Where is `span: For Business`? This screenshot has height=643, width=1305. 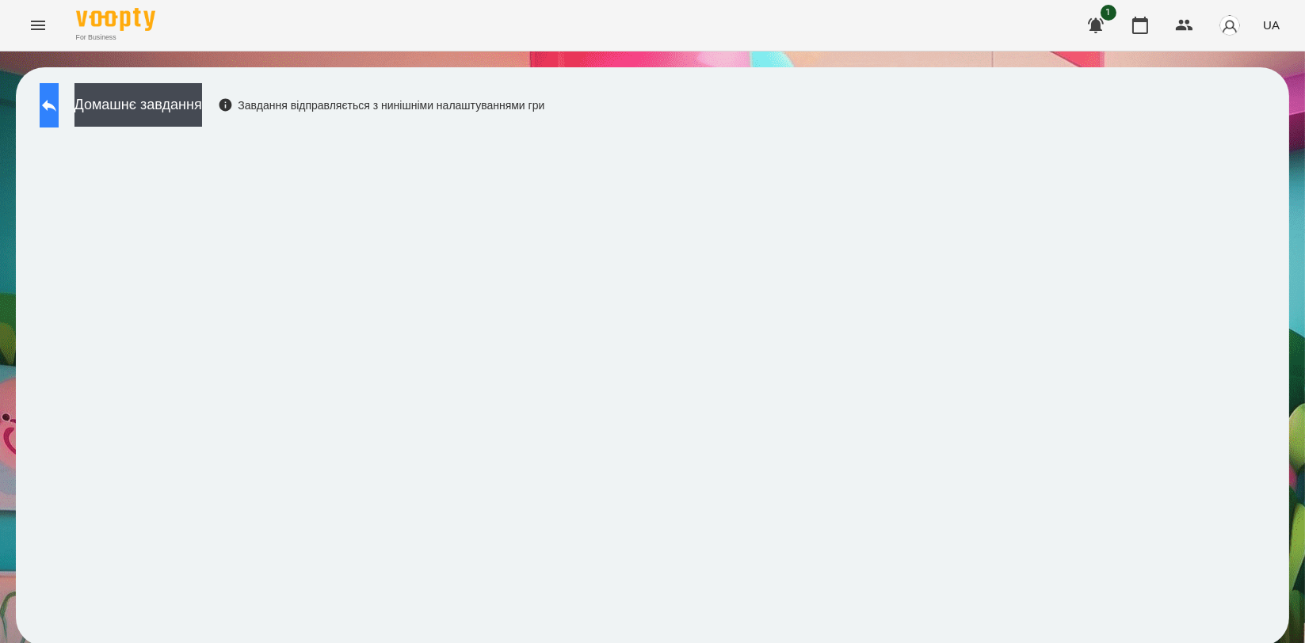
span: For Business is located at coordinates (116, 37).